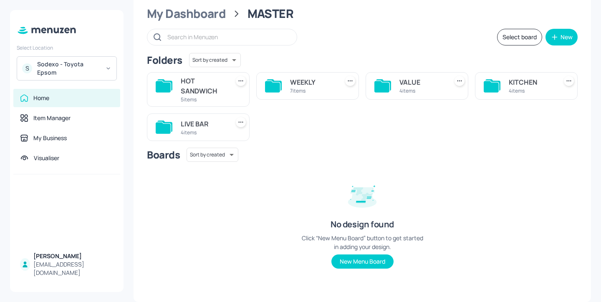 This screenshot has height=302, width=601. I want to click on div: S, so click(27, 68).